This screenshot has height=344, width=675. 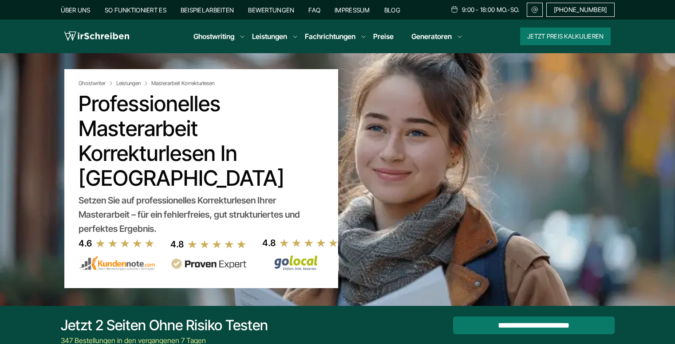 What do you see at coordinates (208, 264) in the screenshot?
I see `img: provenexpert reviews` at bounding box center [208, 264].